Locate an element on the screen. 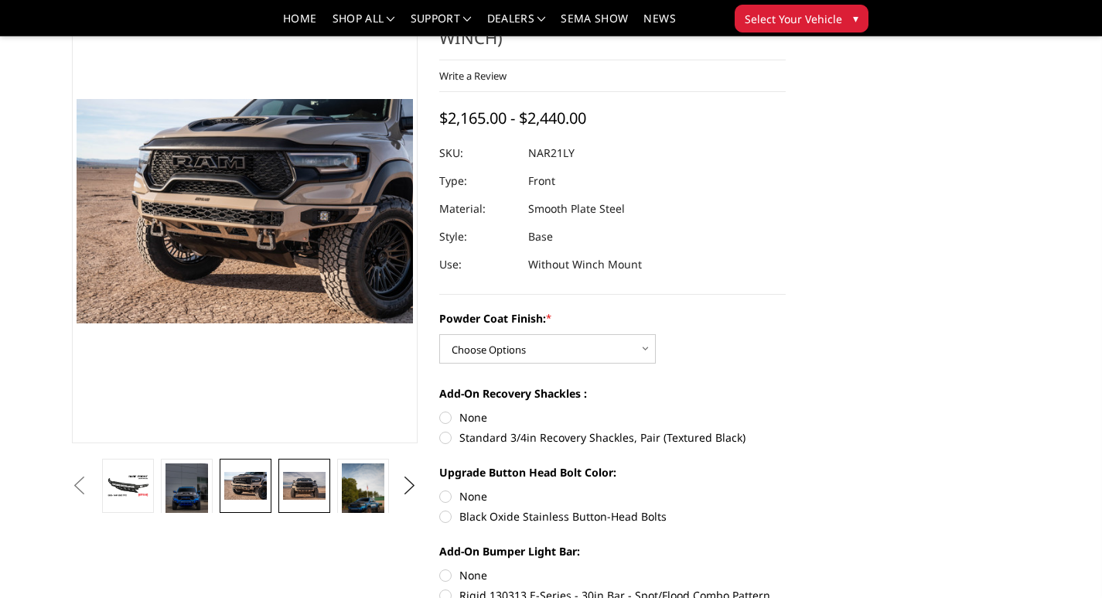 This screenshot has height=598, width=1102. label: Black Oxide Stainless Button-Head Bolts is located at coordinates (613, 516).